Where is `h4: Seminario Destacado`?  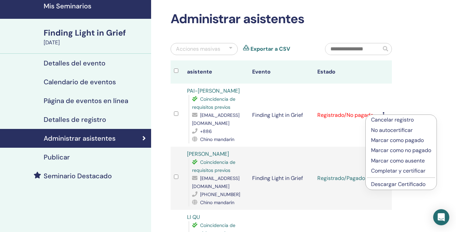
h4: Seminario Destacado is located at coordinates (78, 176).